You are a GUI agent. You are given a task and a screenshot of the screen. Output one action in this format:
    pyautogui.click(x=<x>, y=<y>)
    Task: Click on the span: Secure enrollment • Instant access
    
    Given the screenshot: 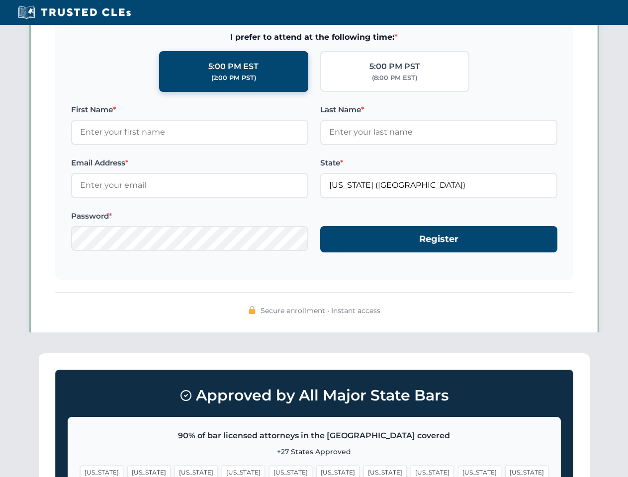 What is the action you would take?
    pyautogui.click(x=320, y=311)
    